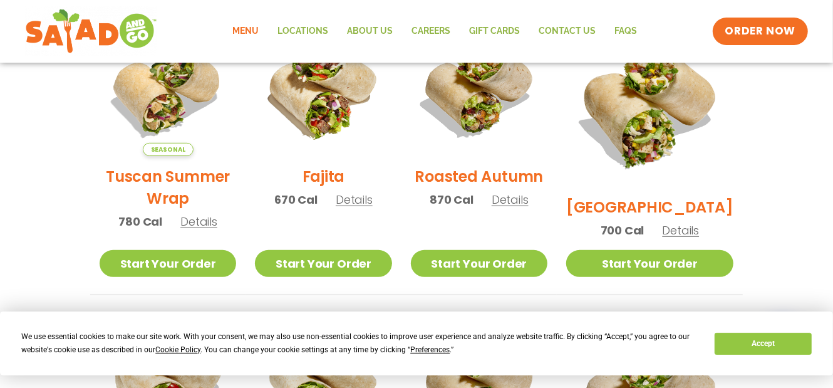 This screenshot has height=388, width=833. Describe the element at coordinates (140, 221) in the screenshot. I see `span: 780 Cal` at that location.